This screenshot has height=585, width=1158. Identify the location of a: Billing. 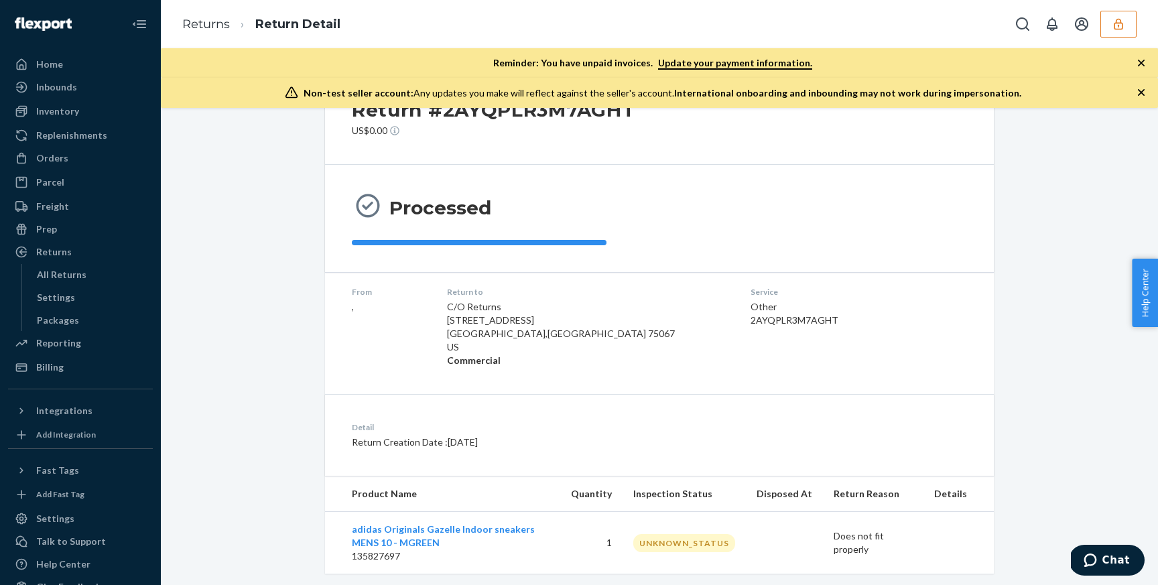
(80, 367).